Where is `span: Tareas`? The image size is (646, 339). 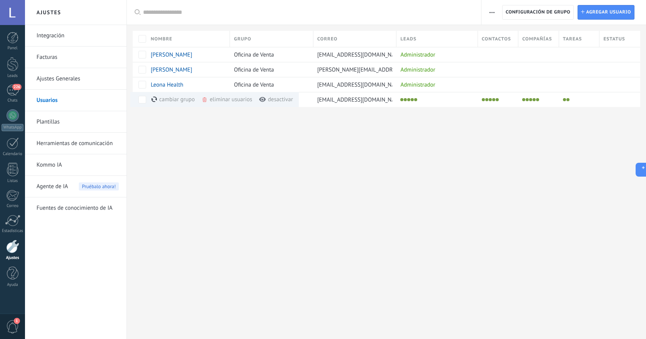 span: Tareas is located at coordinates (573, 39).